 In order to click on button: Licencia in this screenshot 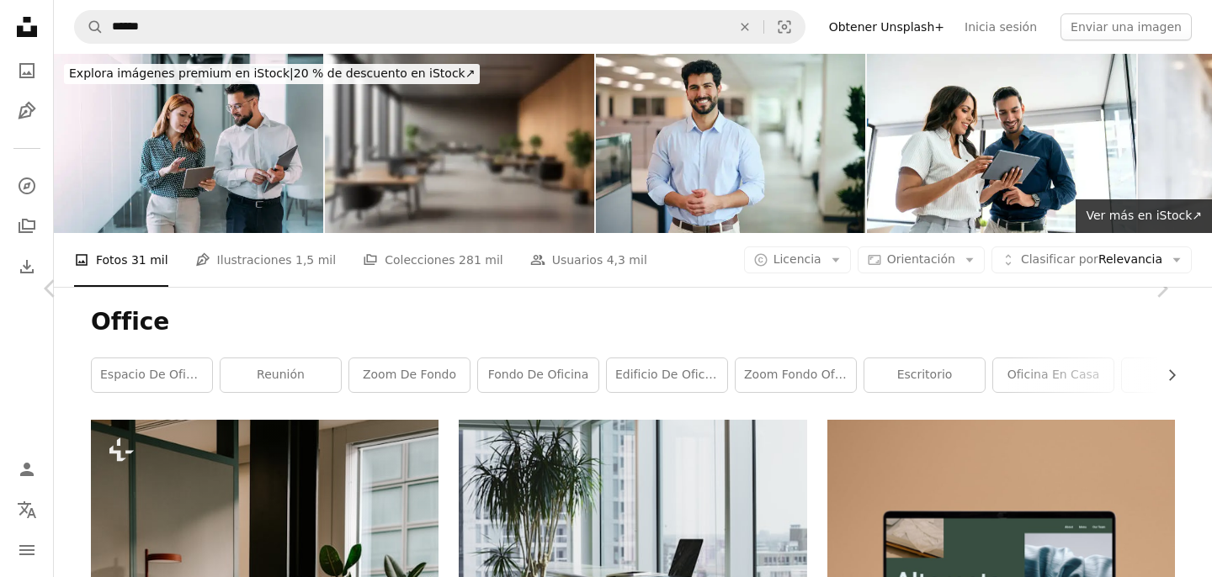, I will do `click(797, 260)`.